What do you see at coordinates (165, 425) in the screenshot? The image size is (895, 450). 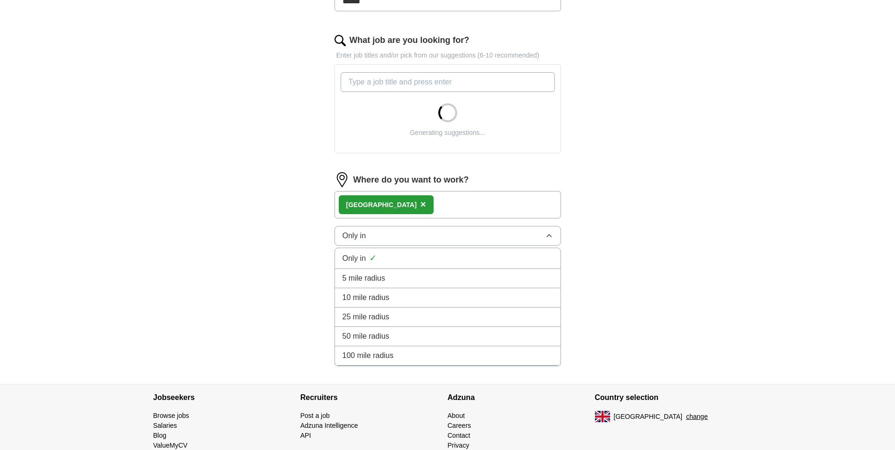 I see `a: Salaries` at bounding box center [165, 425].